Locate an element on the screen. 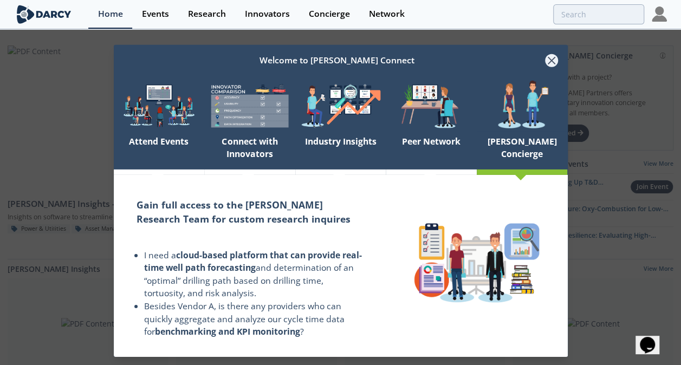 This screenshot has height=365, width=681. img: Profile is located at coordinates (660, 14).